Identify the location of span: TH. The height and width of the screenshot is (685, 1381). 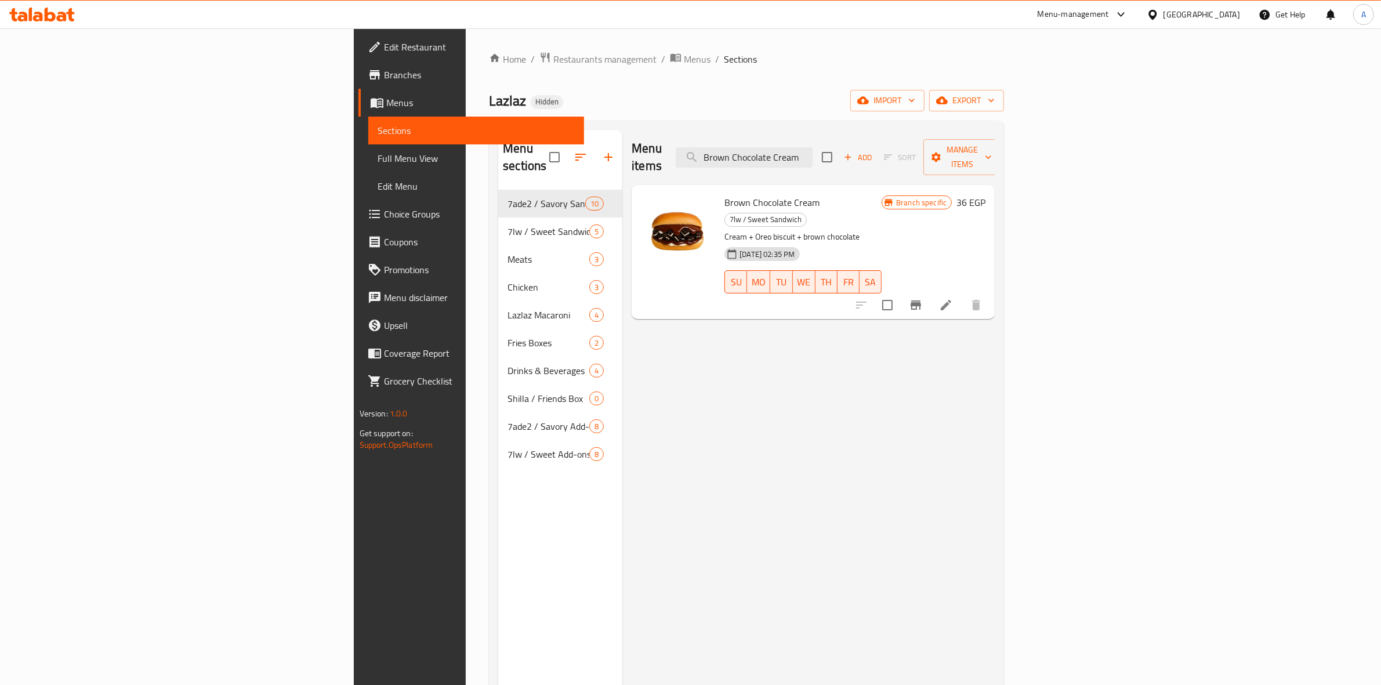
(827, 282).